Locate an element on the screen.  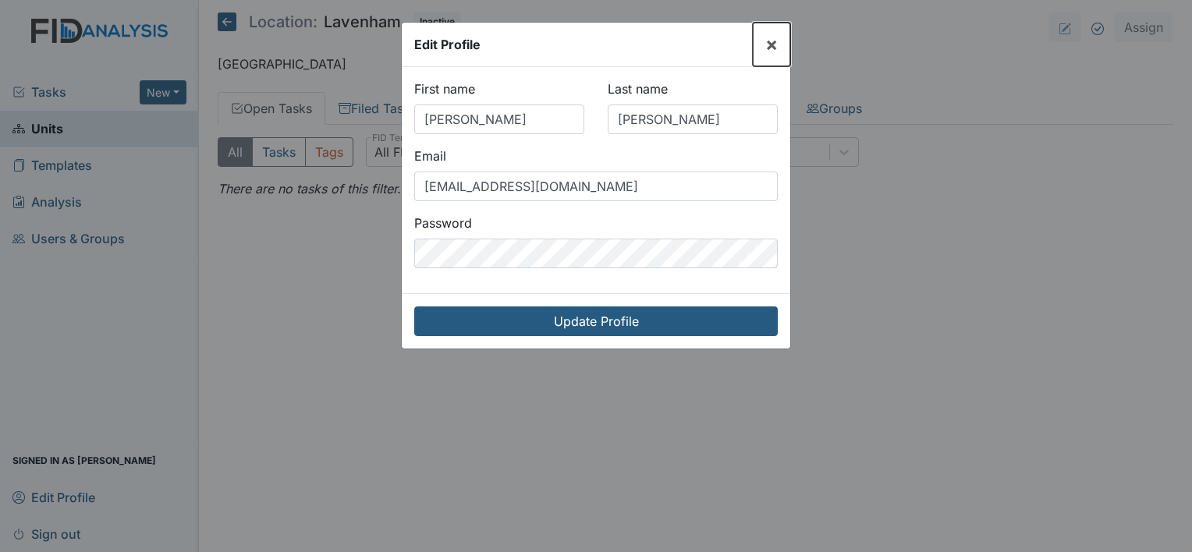
button: Close is located at coordinates (771, 44).